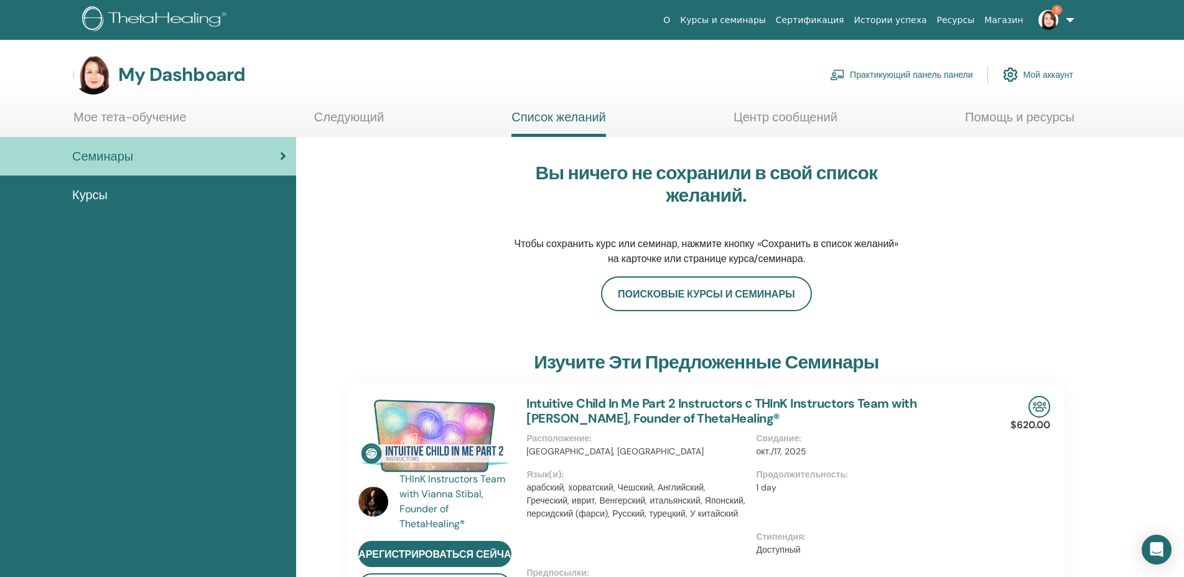 Image resolution: width=1184 pixels, height=577 pixels. I want to click on a: Мое тета-обучение, so click(130, 121).